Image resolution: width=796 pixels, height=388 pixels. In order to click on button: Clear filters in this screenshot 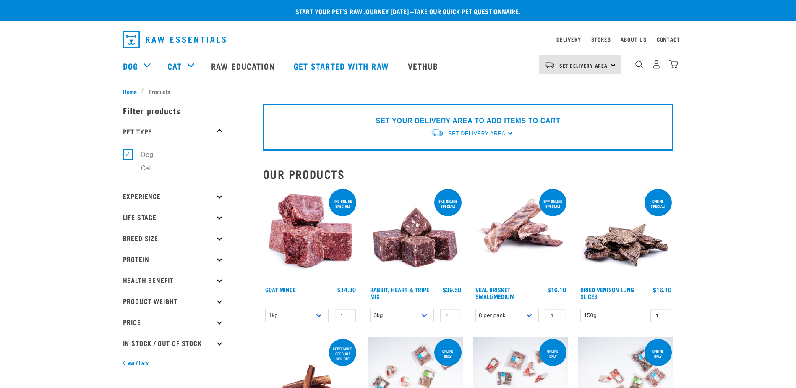, I will do `click(135, 363)`.